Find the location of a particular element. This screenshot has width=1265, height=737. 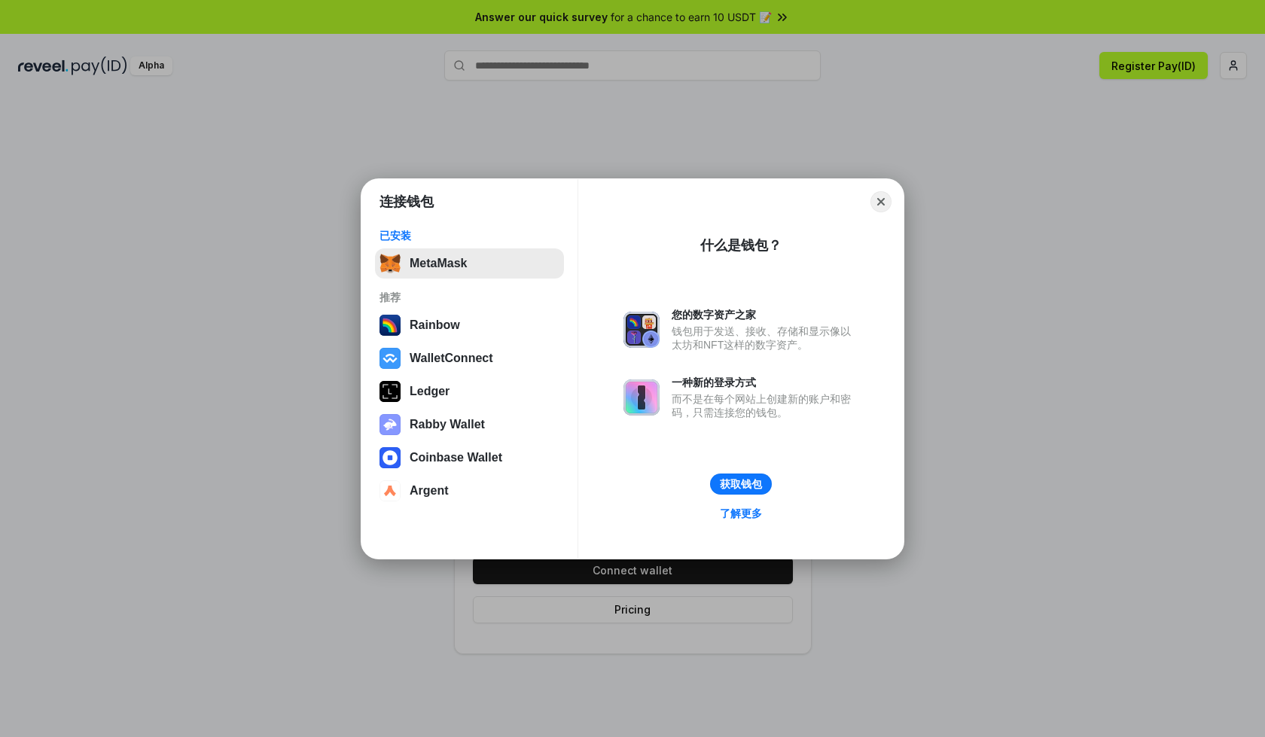

h1: 连接钱包 is located at coordinates (407, 202).